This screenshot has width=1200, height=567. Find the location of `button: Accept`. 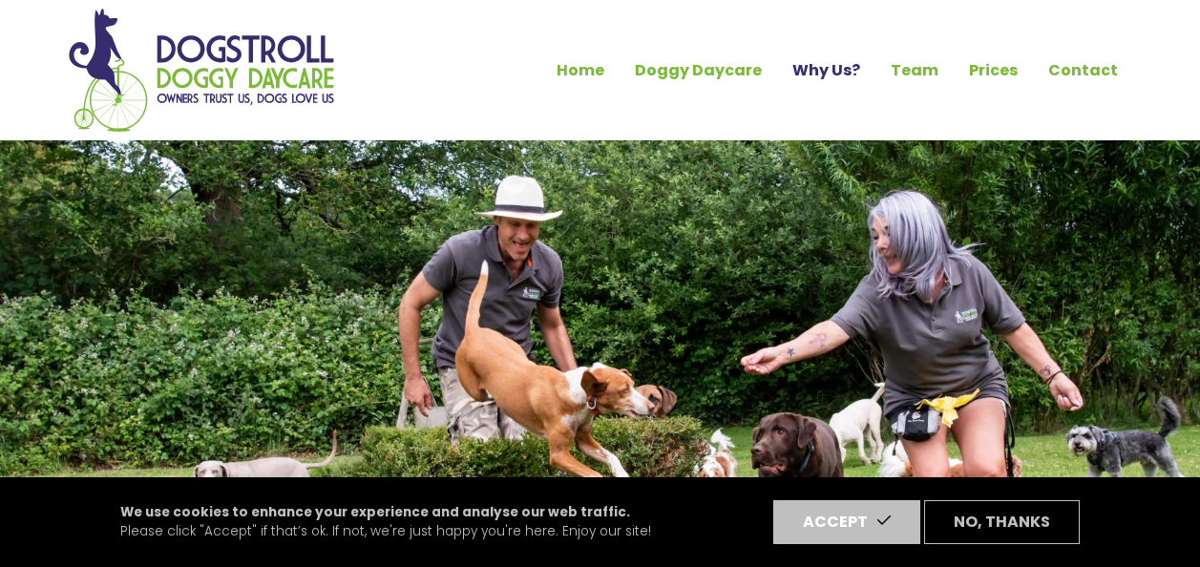

button: Accept is located at coordinates (847, 522).